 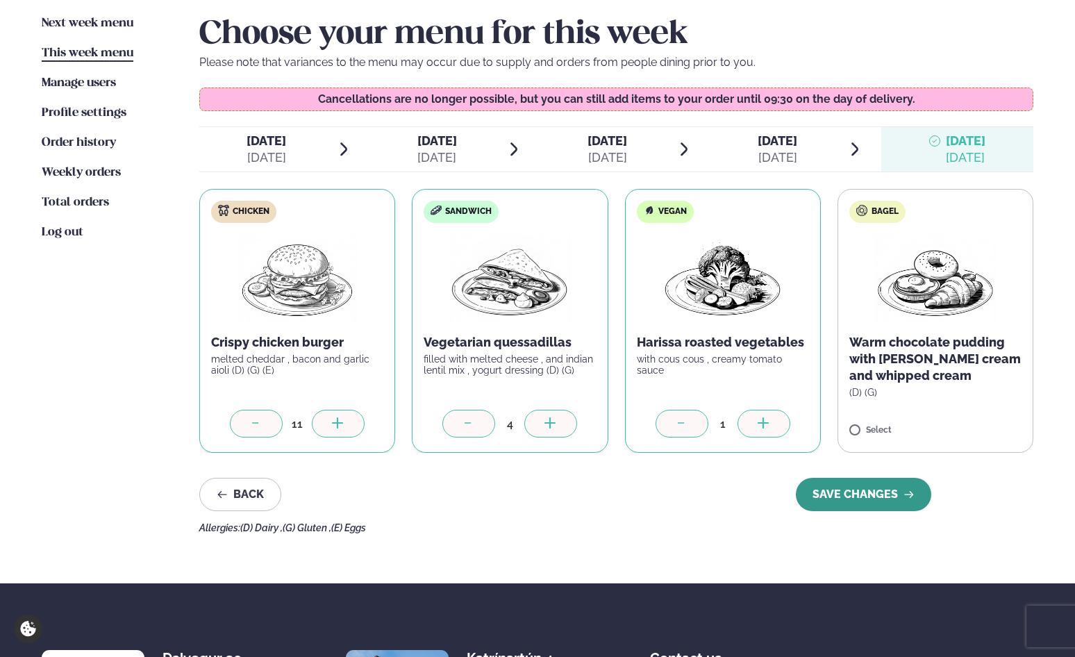 I want to click on p: Cancellations are no longer possible, but you can still add items to your order until 09:30 on th..., so click(x=617, y=99).